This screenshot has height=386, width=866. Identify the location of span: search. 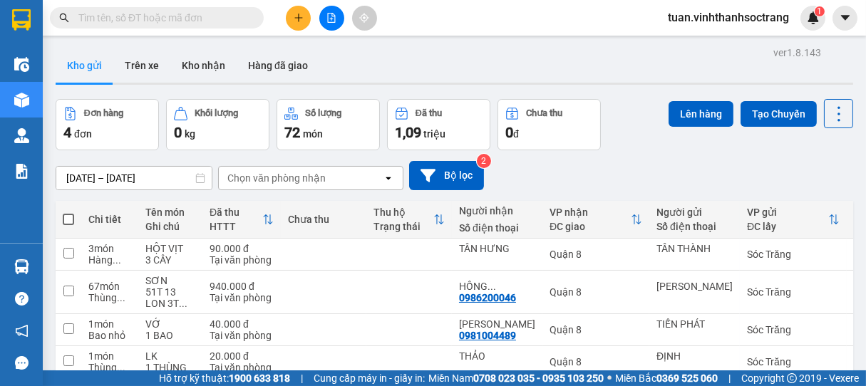
(64, 18).